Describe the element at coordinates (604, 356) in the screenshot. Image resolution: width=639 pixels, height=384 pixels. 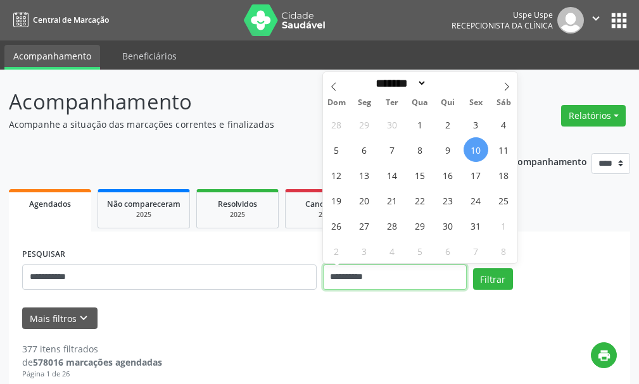
I see `i: print` at that location.